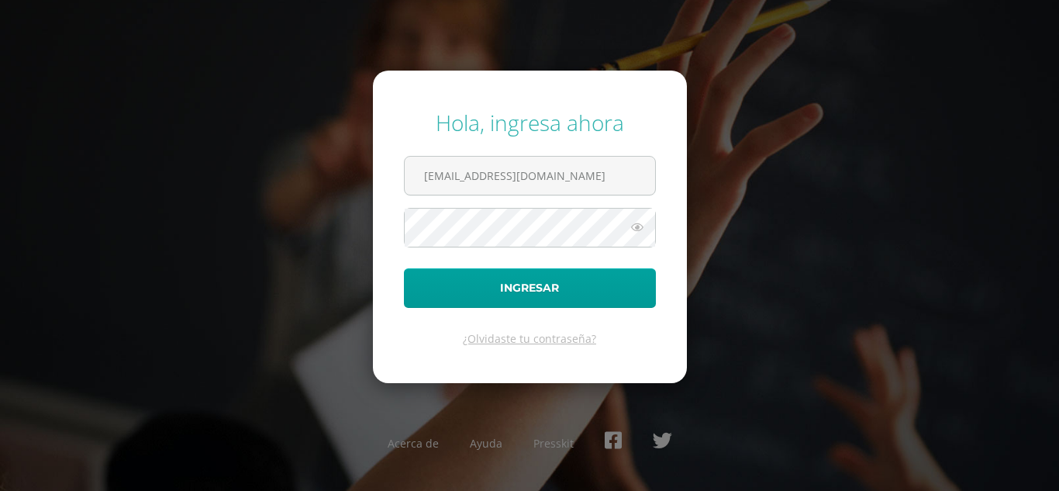  What do you see at coordinates (486, 443) in the screenshot?
I see `a: Ayuda` at bounding box center [486, 443].